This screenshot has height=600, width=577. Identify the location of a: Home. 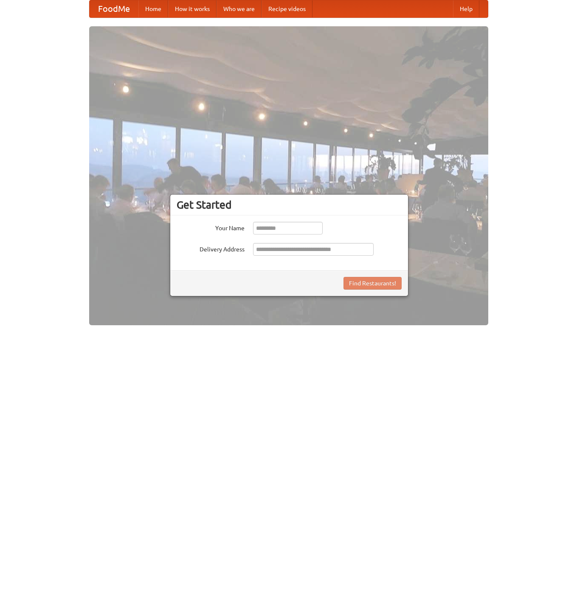
(153, 9).